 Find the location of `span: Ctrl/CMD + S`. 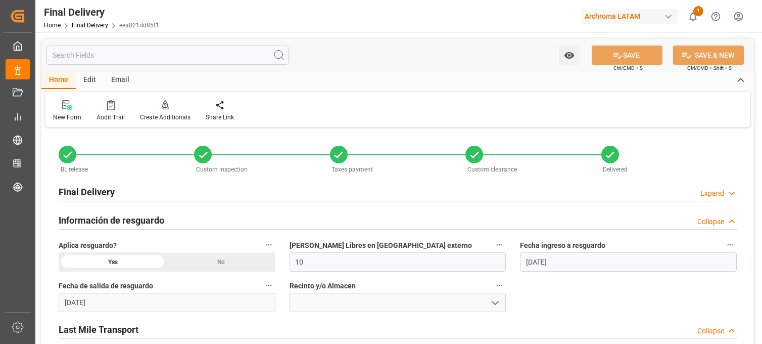

span: Ctrl/CMD + S is located at coordinates (628, 68).